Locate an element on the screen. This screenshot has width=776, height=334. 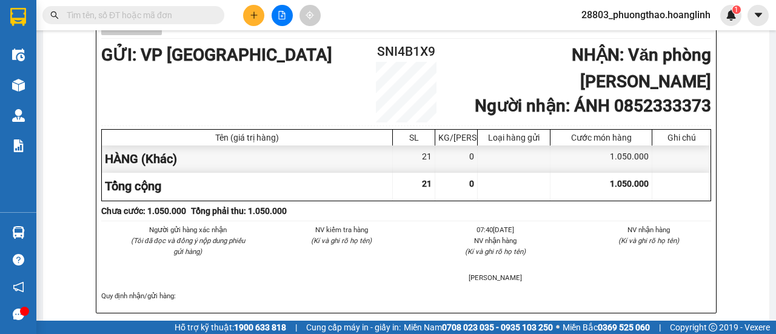
span: notification is located at coordinates (18, 287).